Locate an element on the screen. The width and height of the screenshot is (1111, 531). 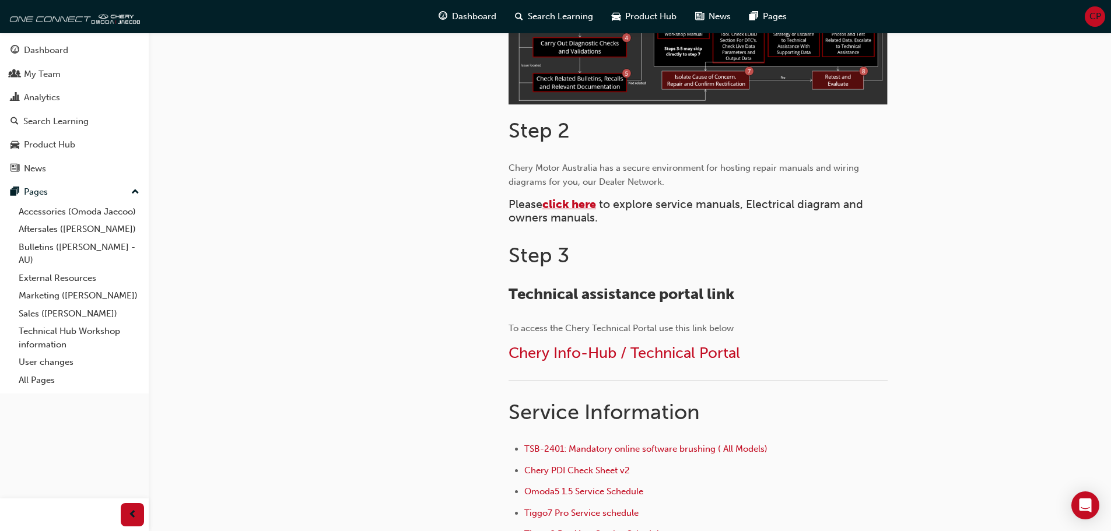
a: guage-iconDashboard is located at coordinates (467, 16).